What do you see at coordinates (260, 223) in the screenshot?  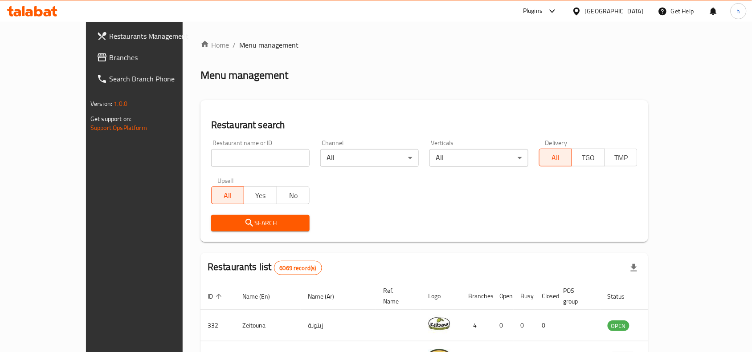 I see `button: Search` at bounding box center [260, 223].